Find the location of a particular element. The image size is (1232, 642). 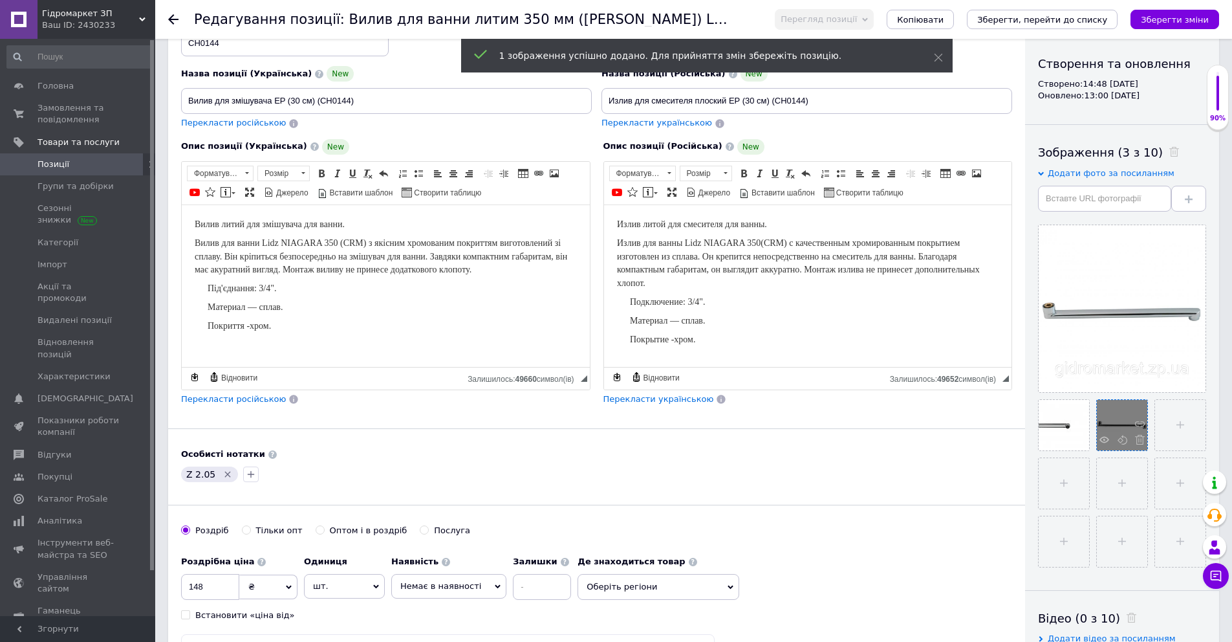

span: Каталог ProSale is located at coordinates (72, 499).